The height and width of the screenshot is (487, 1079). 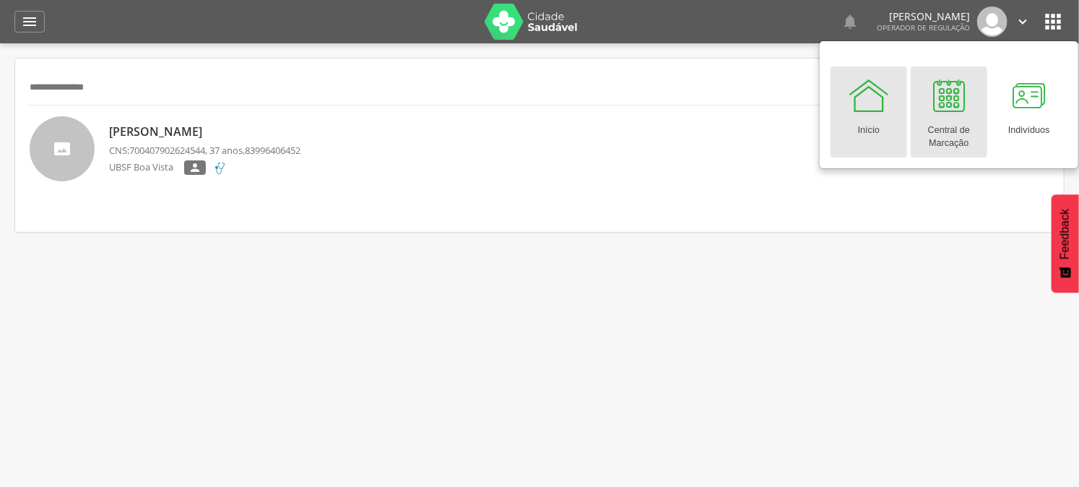 What do you see at coordinates (1065, 234) in the screenshot?
I see `span: Feedback` at bounding box center [1065, 234].